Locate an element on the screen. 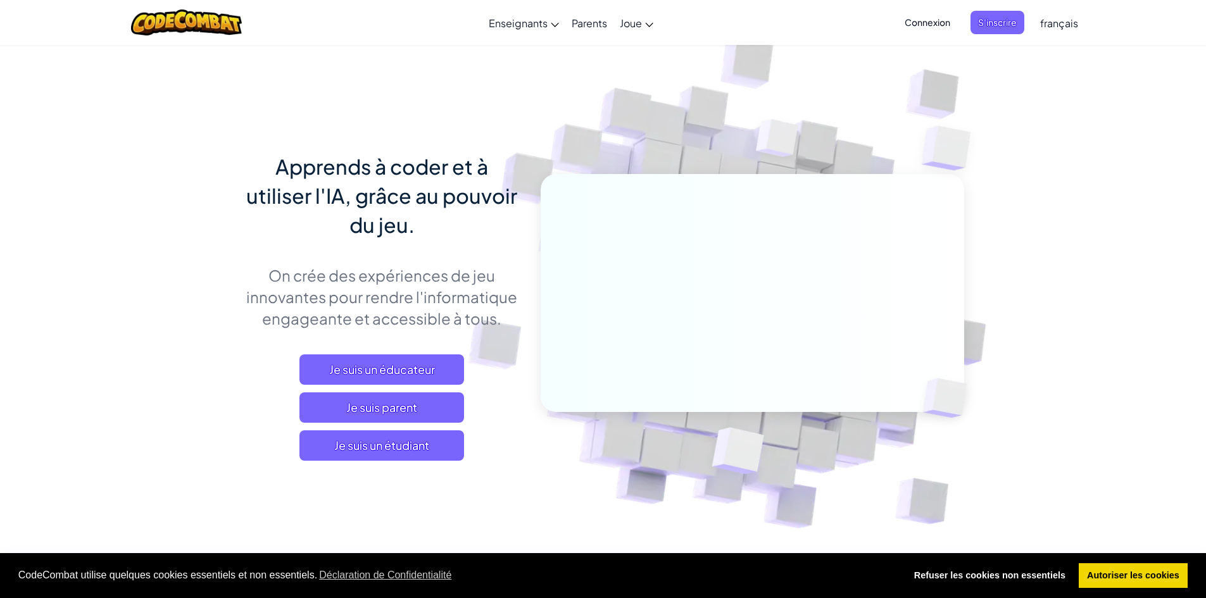 This screenshot has height=598, width=1206. button: Je suis un étudiant is located at coordinates (382, 446).